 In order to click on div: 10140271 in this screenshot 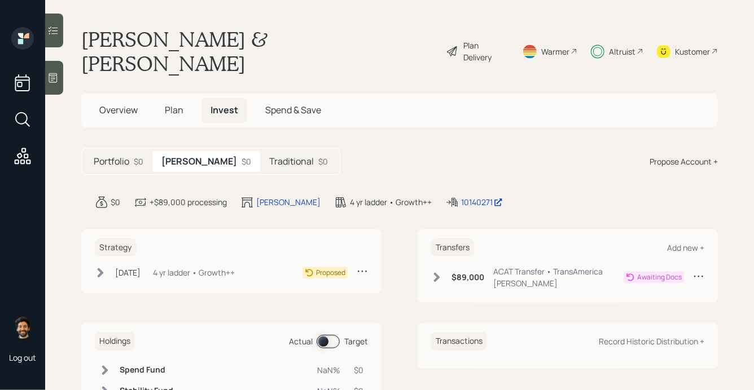, I will do `click(482, 202)`.